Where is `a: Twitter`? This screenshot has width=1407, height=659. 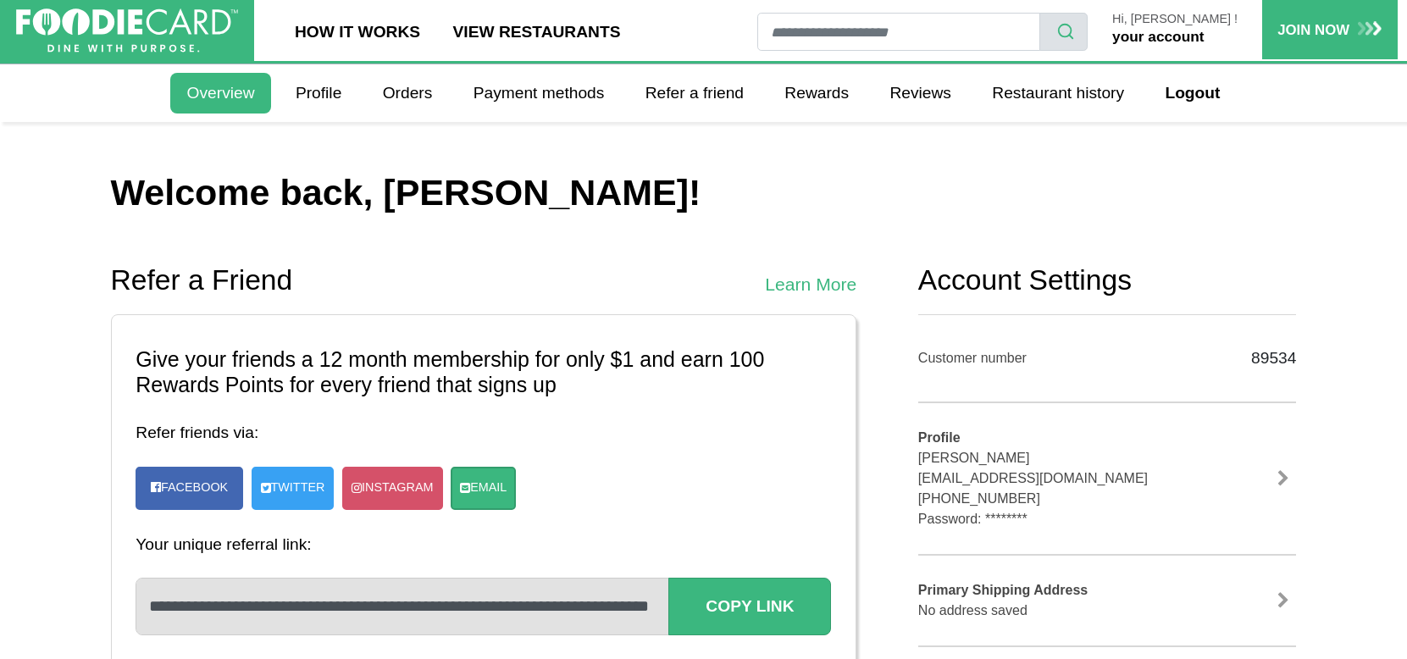
a: Twitter is located at coordinates (293, 488).